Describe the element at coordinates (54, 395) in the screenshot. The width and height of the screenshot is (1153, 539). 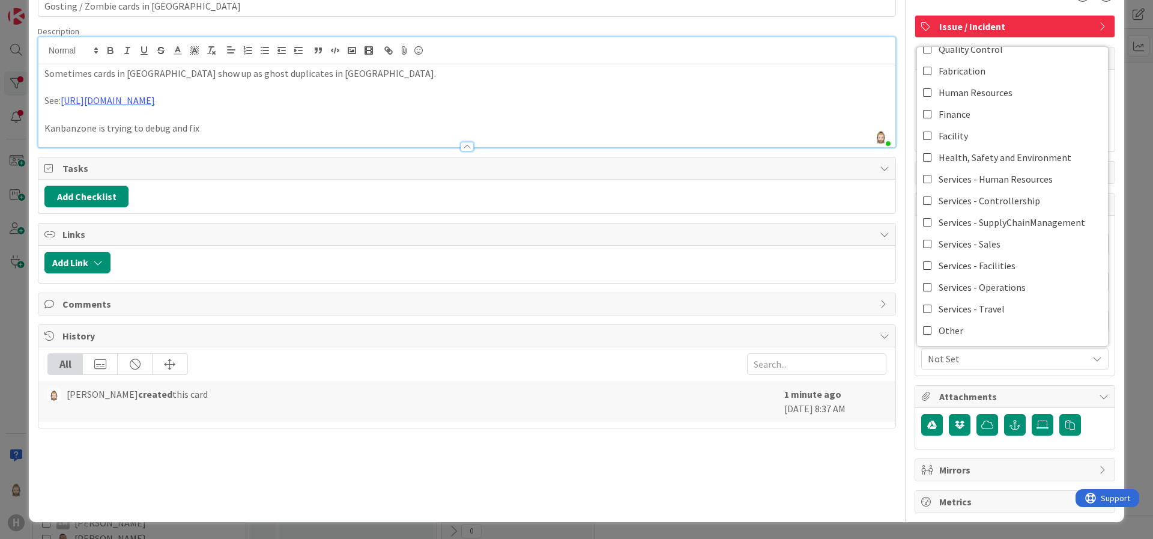
I see `img: Rv` at that location.